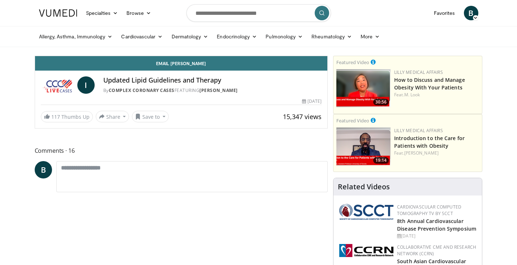 The width and height of the screenshot is (517, 265). I want to click on button: Share, so click(112, 116).